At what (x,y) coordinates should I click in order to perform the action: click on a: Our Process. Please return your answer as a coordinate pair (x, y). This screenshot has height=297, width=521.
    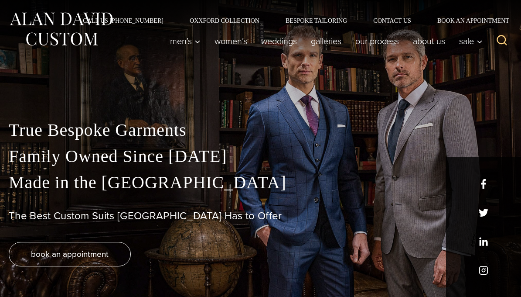
    Looking at the image, I should click on (377, 41).